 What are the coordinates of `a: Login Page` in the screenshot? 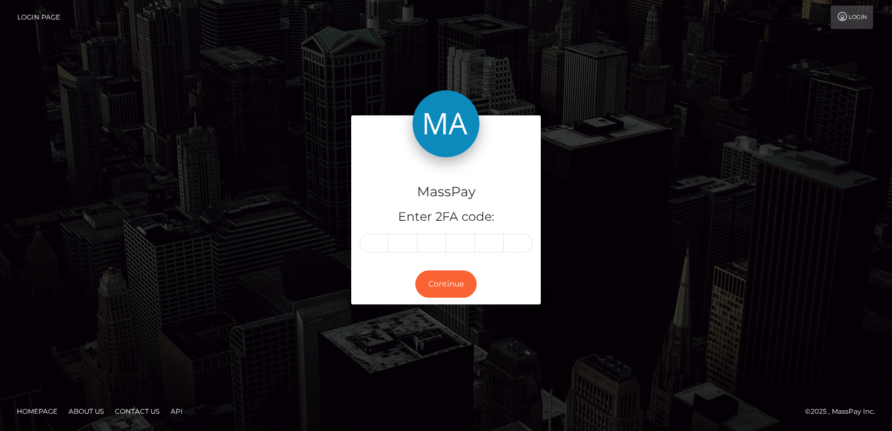 It's located at (38, 17).